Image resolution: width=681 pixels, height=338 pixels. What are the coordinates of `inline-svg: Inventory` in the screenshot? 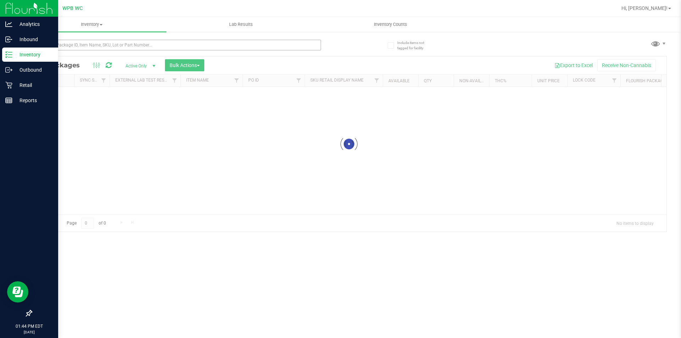 It's located at (9, 55).